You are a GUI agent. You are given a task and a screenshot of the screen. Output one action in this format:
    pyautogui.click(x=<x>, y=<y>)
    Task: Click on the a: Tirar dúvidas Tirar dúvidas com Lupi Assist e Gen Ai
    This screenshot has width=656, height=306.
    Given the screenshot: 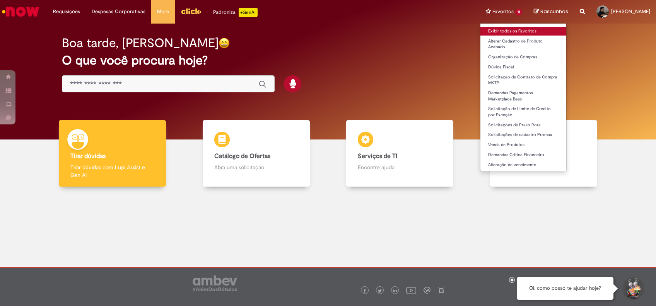 What is the action you would take?
    pyautogui.click(x=113, y=154)
    